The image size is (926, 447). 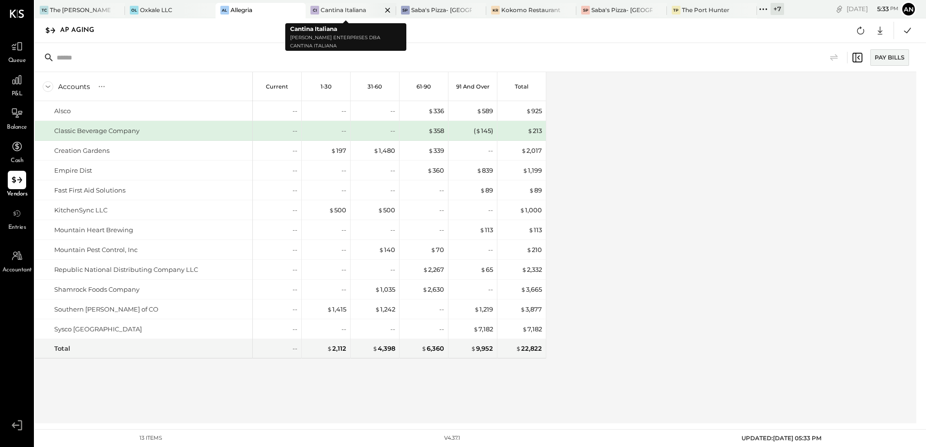 What do you see at coordinates (151, 439) in the screenshot?
I see `div: 13 items` at bounding box center [151, 439].